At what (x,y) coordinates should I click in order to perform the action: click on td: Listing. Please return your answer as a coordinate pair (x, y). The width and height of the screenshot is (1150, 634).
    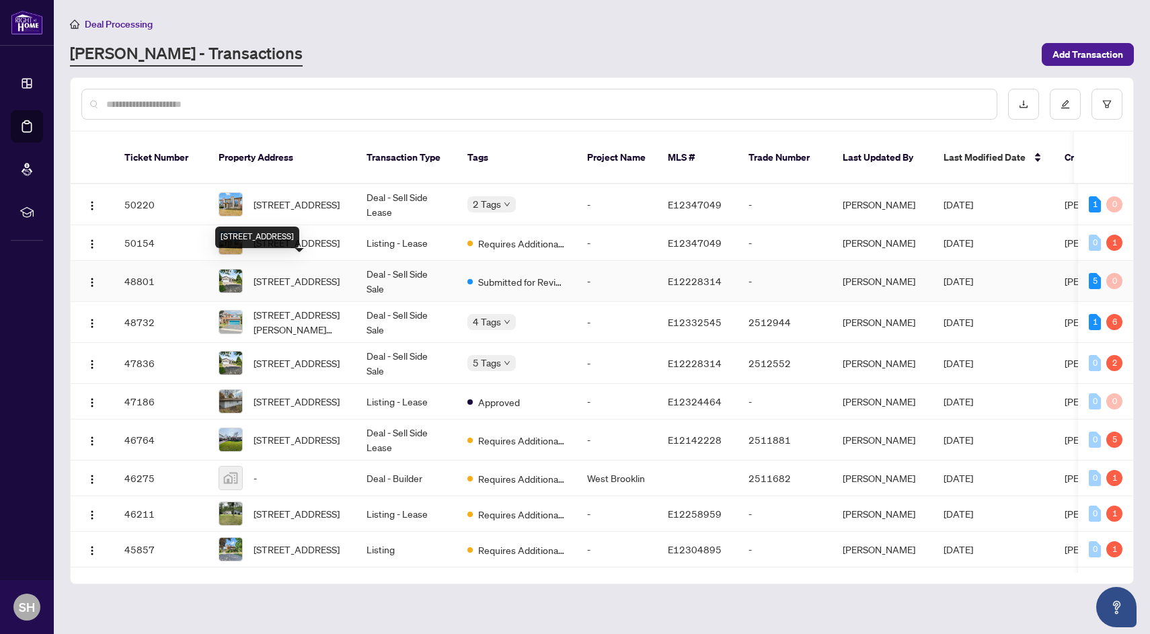
    Looking at the image, I should click on (406, 550).